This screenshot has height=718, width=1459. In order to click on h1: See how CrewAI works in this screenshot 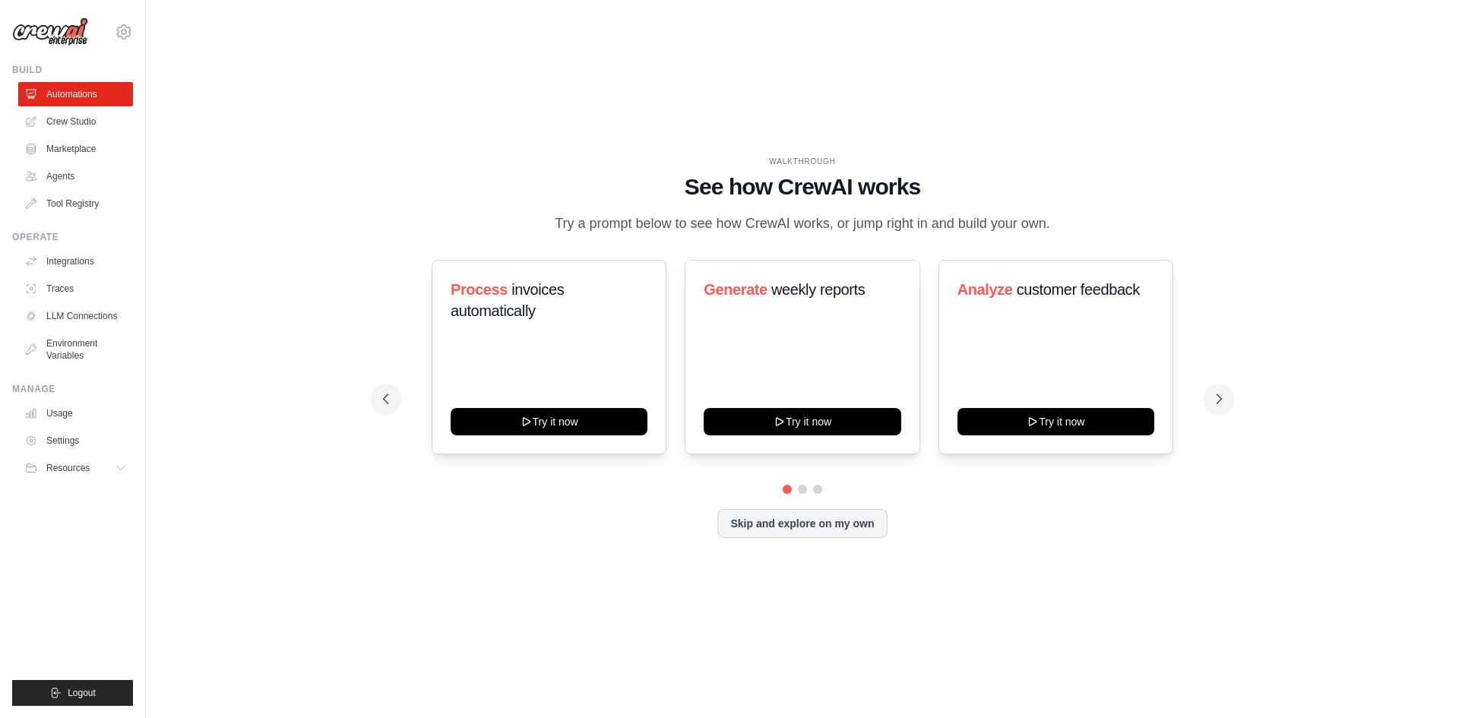, I will do `click(802, 187)`.